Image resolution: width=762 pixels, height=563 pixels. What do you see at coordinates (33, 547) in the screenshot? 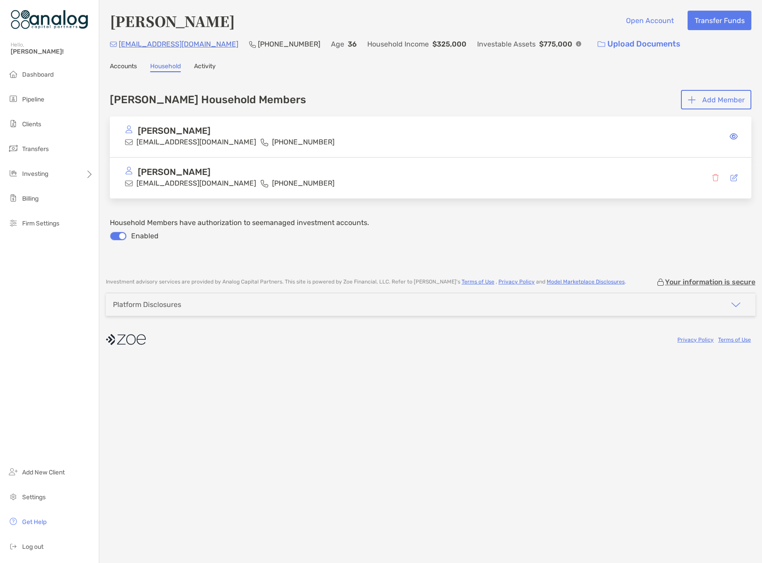
I see `span: Log out` at bounding box center [33, 547].